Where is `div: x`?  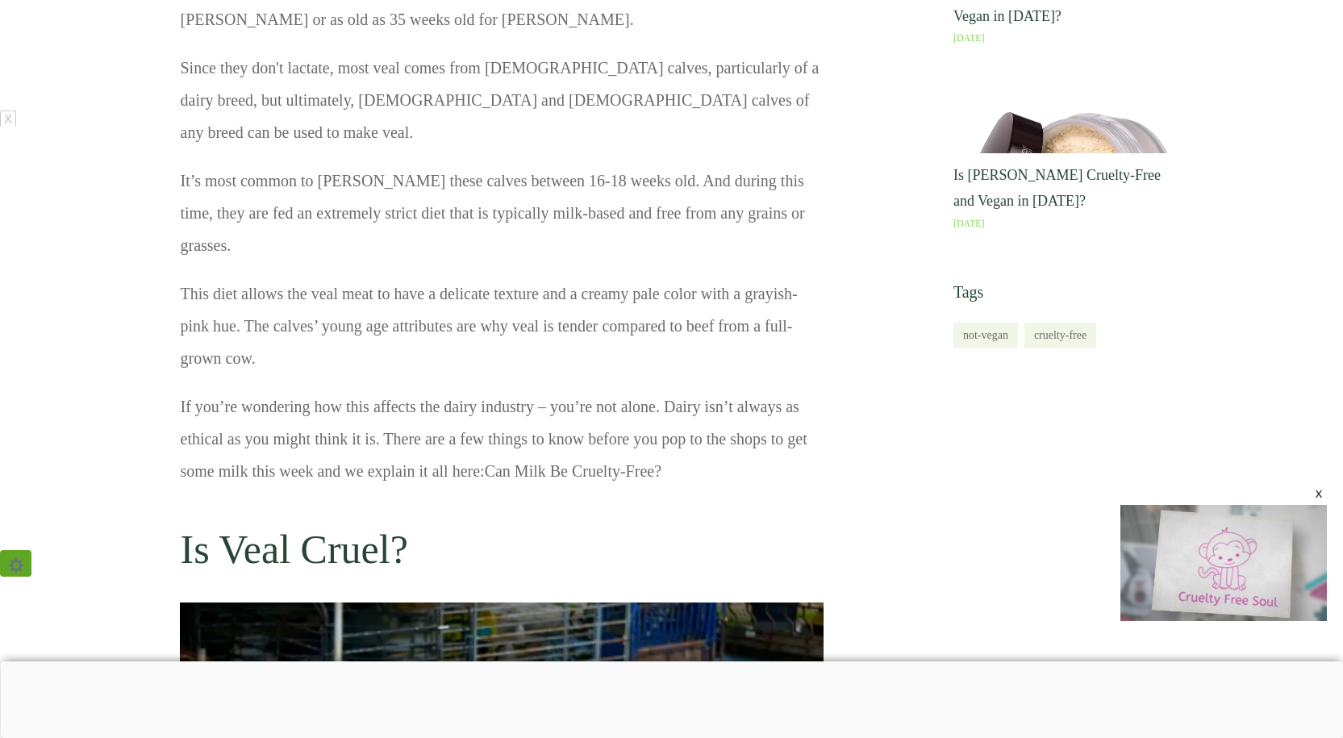 div: x is located at coordinates (1318, 493).